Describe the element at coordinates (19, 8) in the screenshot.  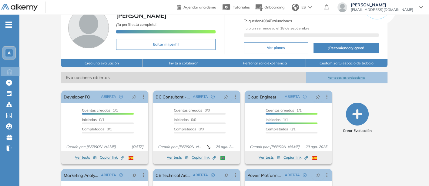
I see `img: Logo` at that location.